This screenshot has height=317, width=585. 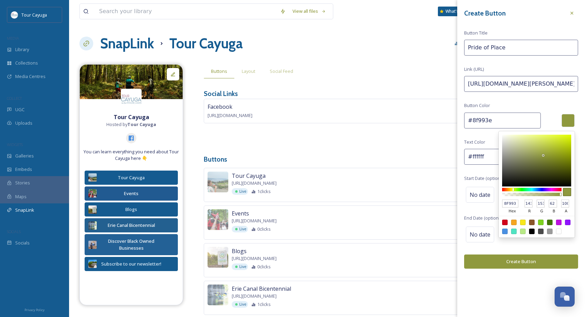 I want to click on span: Embeds, so click(x=23, y=169).